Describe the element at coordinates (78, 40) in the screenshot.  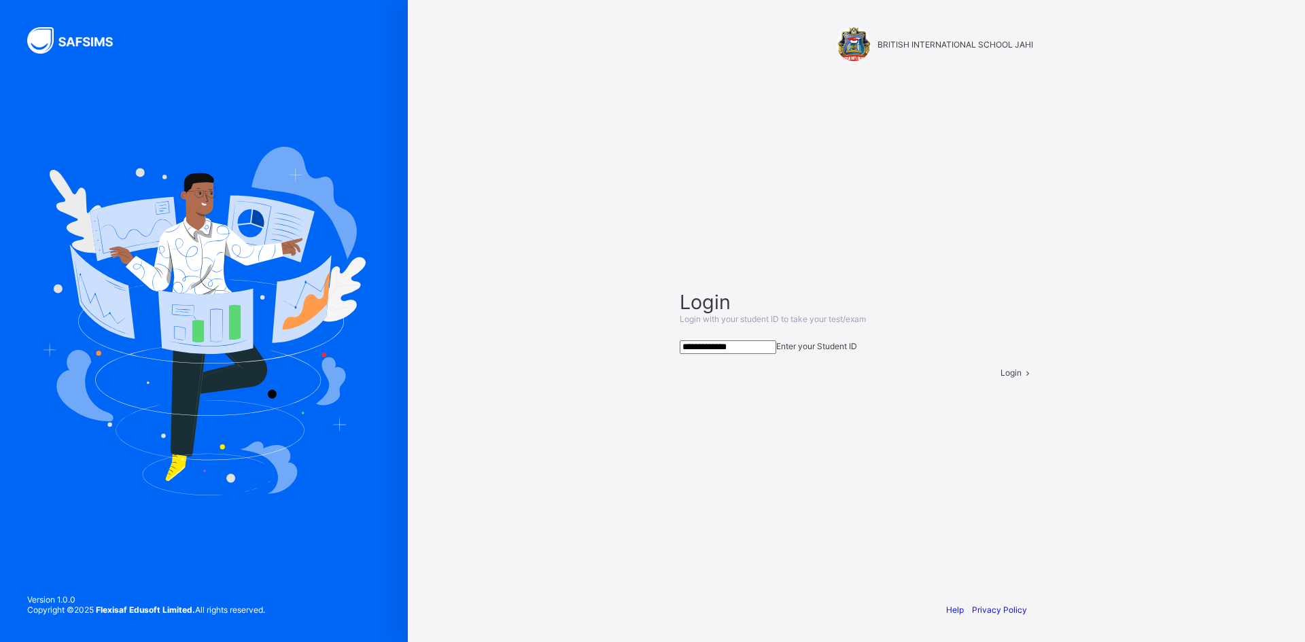
I see `img: SAFSIMS Logo` at that location.